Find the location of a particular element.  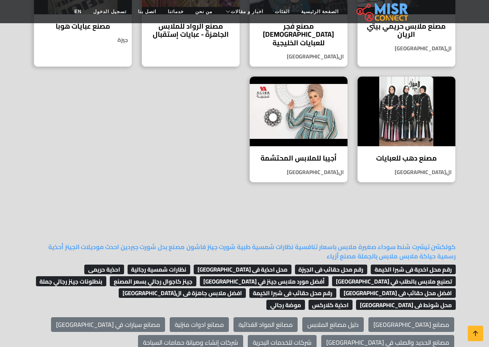

span: رقم محل اخدية فى شبرا الخيمة is located at coordinates (413, 269).